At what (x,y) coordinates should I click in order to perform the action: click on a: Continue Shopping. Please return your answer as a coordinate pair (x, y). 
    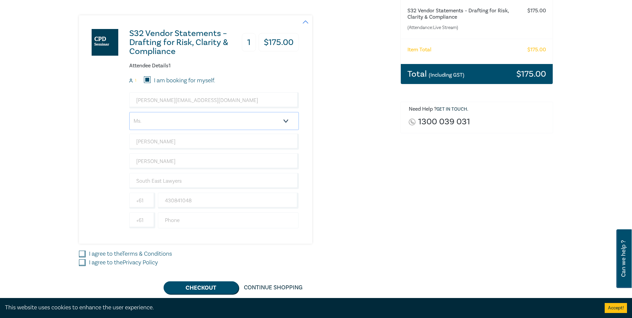
    Looking at the image, I should click on (273, 287).